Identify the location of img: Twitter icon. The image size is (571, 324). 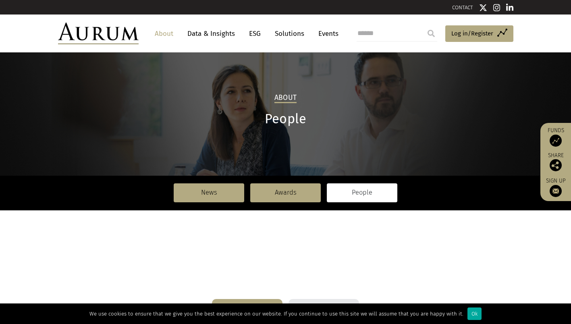
(483, 8).